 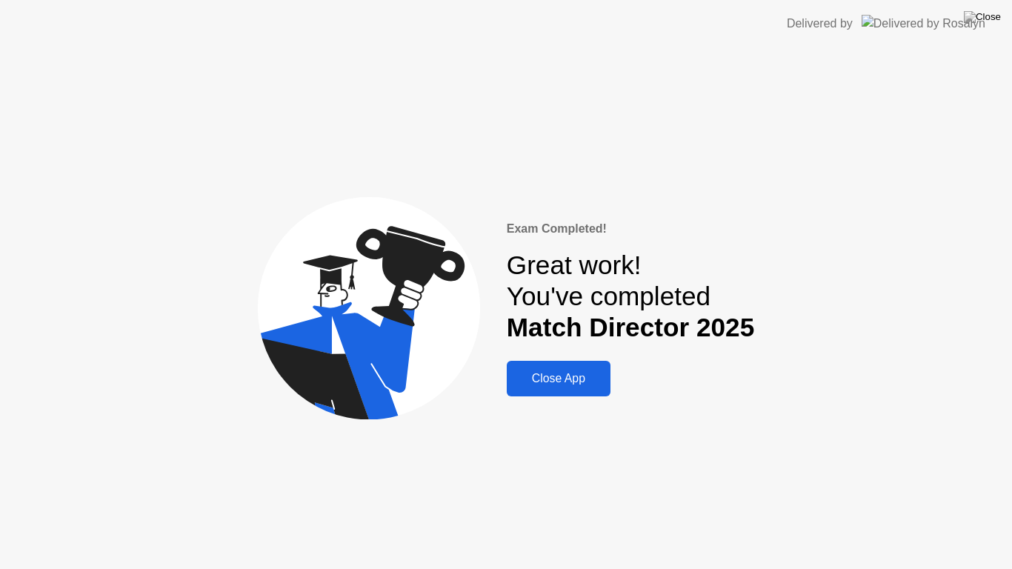 What do you see at coordinates (820, 24) in the screenshot?
I see `div: Delivered by` at bounding box center [820, 24].